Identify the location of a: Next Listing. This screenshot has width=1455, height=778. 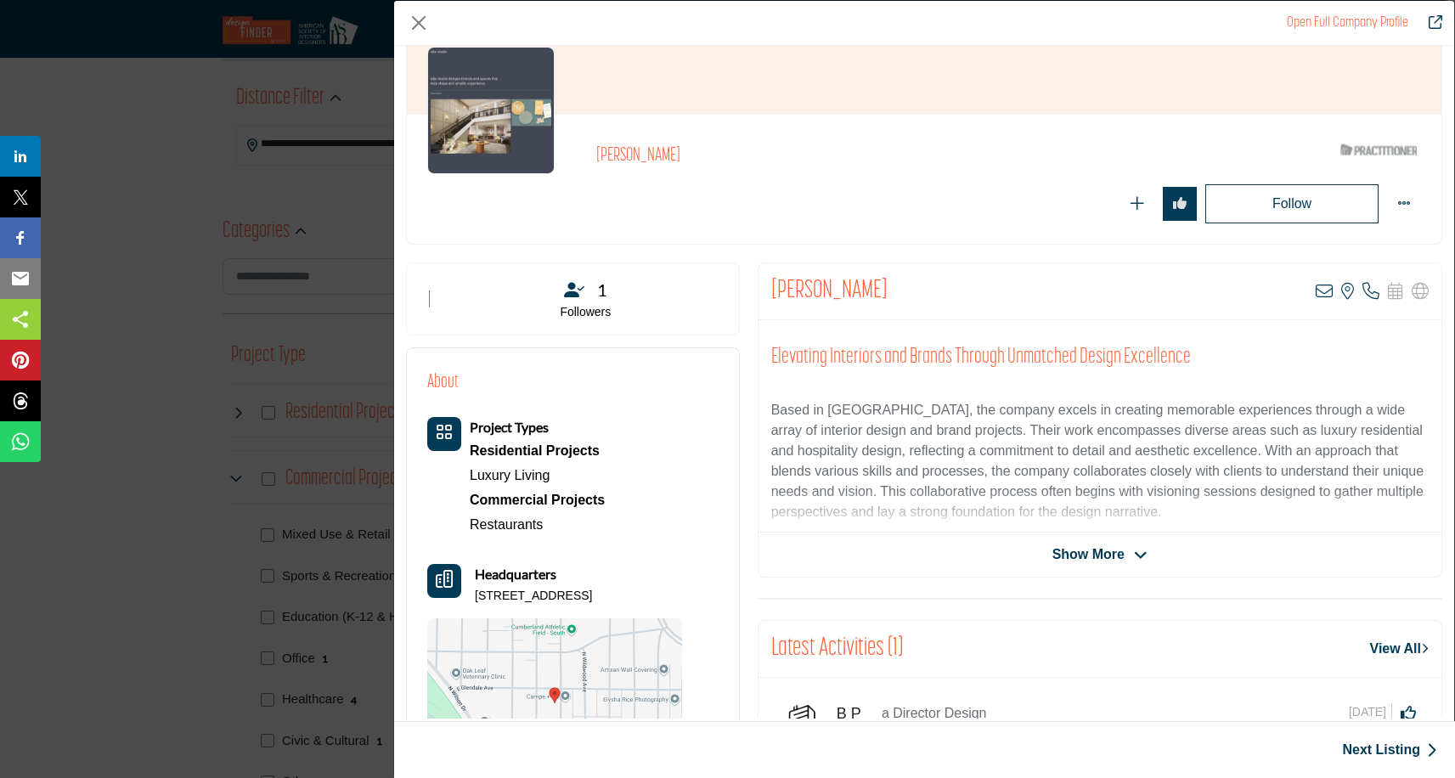
(1389, 750).